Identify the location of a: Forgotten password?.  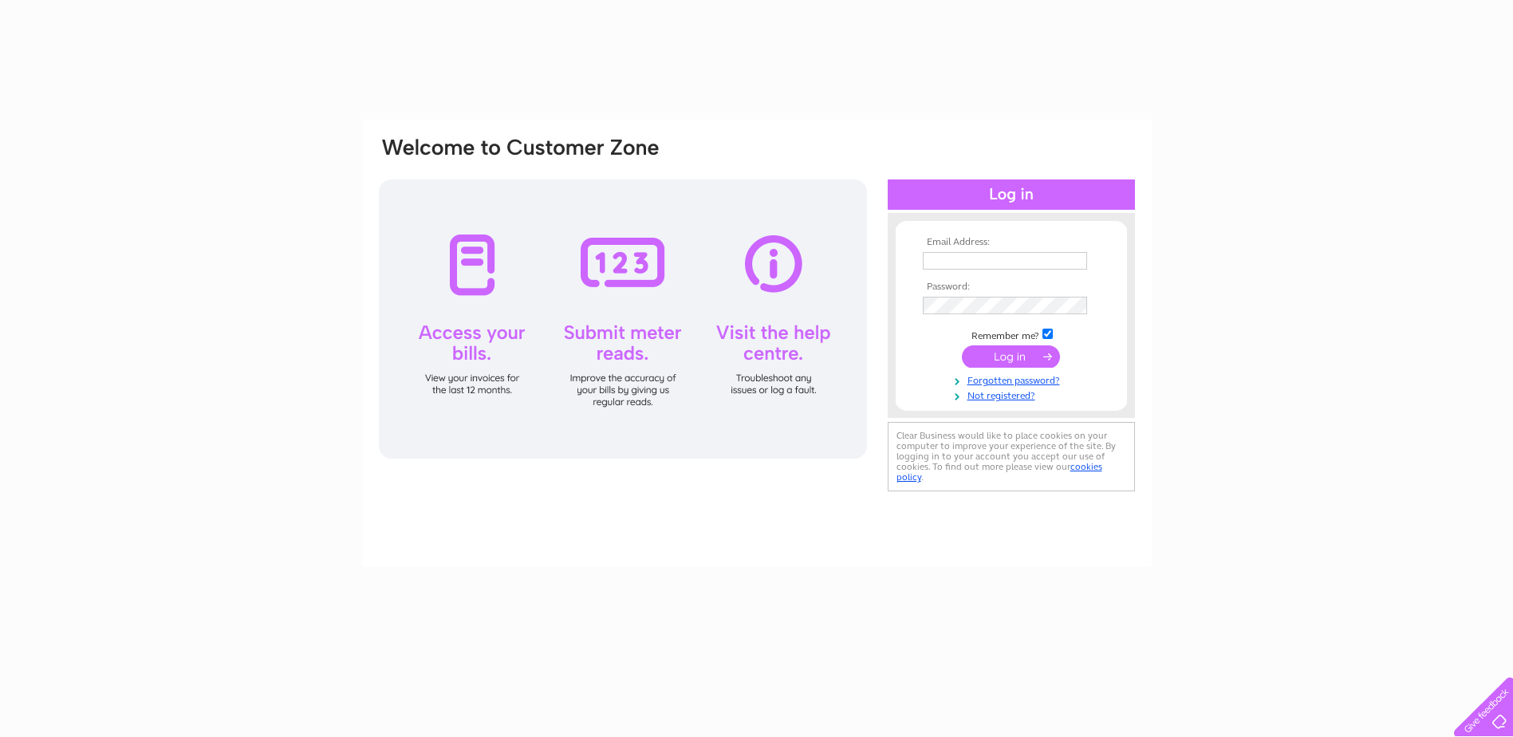
(1013, 379).